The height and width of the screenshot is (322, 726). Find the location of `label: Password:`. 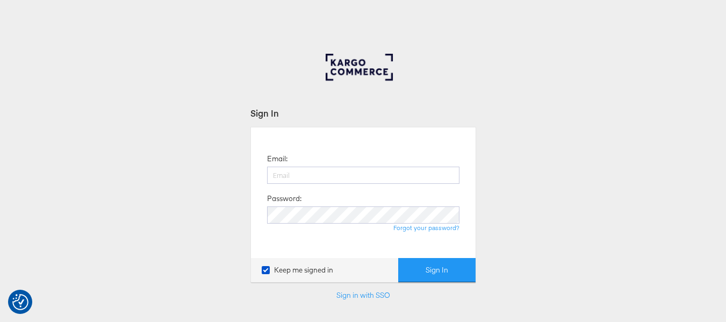

label: Password: is located at coordinates (284, 198).